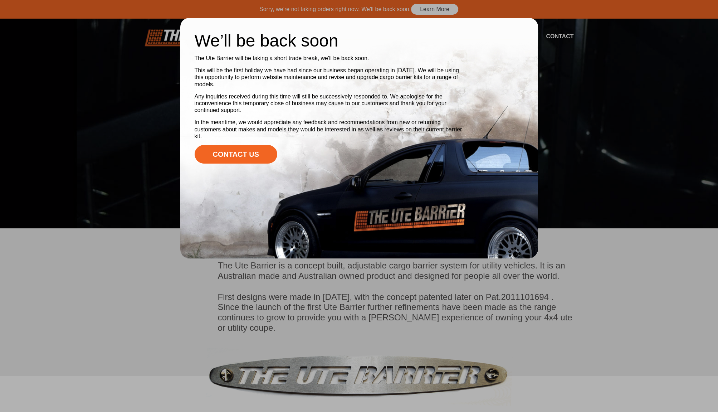 This screenshot has height=412, width=718. Describe the element at coordinates (236, 154) in the screenshot. I see `a: Contact Us` at that location.